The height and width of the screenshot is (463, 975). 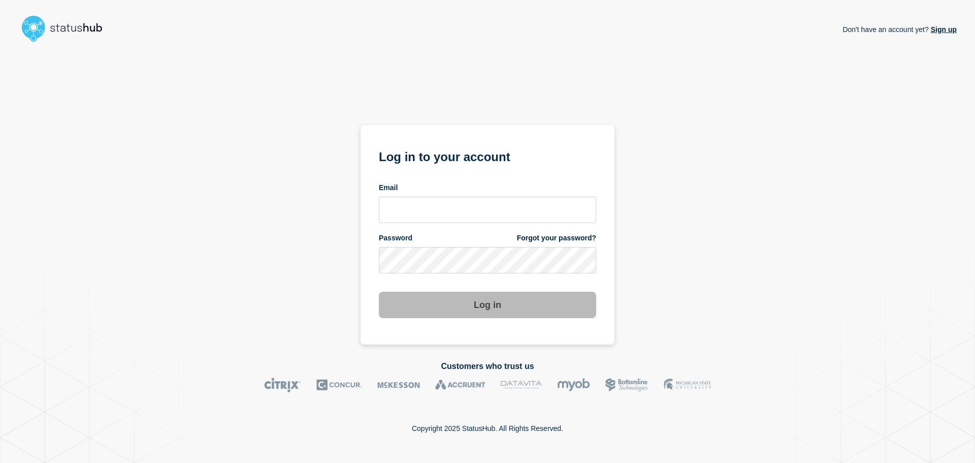 What do you see at coordinates (627, 384) in the screenshot?
I see `img: Bottomline logo` at bounding box center [627, 384].